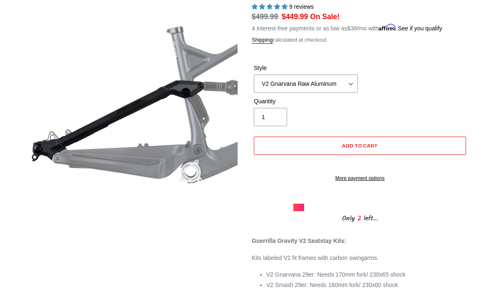 This screenshot has width=491, height=297. I want to click on span: 2, so click(359, 219).